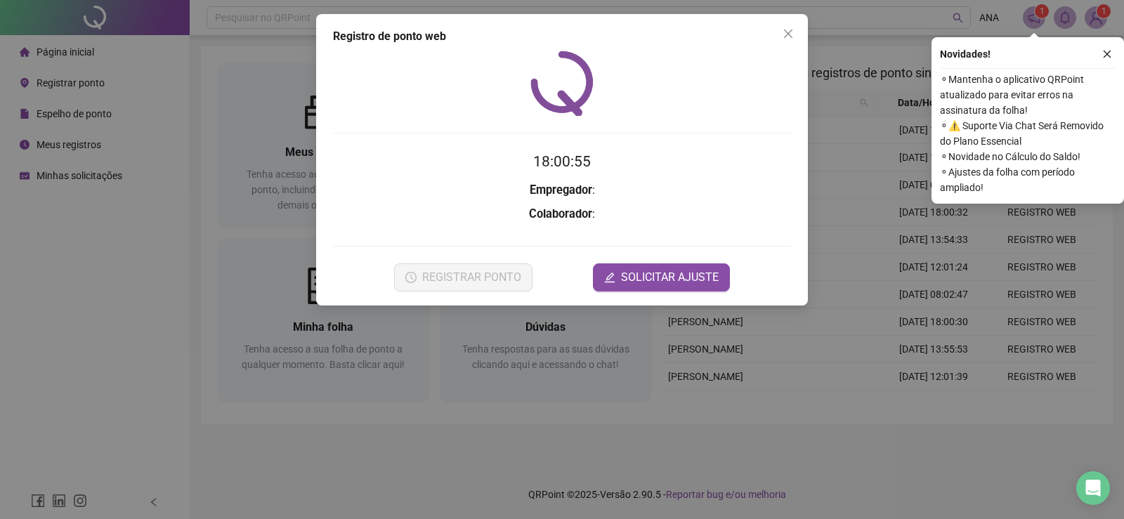 Image resolution: width=1124 pixels, height=519 pixels. What do you see at coordinates (1028, 95) in the screenshot?
I see `span: ⚬ Mantenha o aplicativo QRPoint atualizado para evitar erros na assinatura da folha!` at bounding box center [1028, 95].